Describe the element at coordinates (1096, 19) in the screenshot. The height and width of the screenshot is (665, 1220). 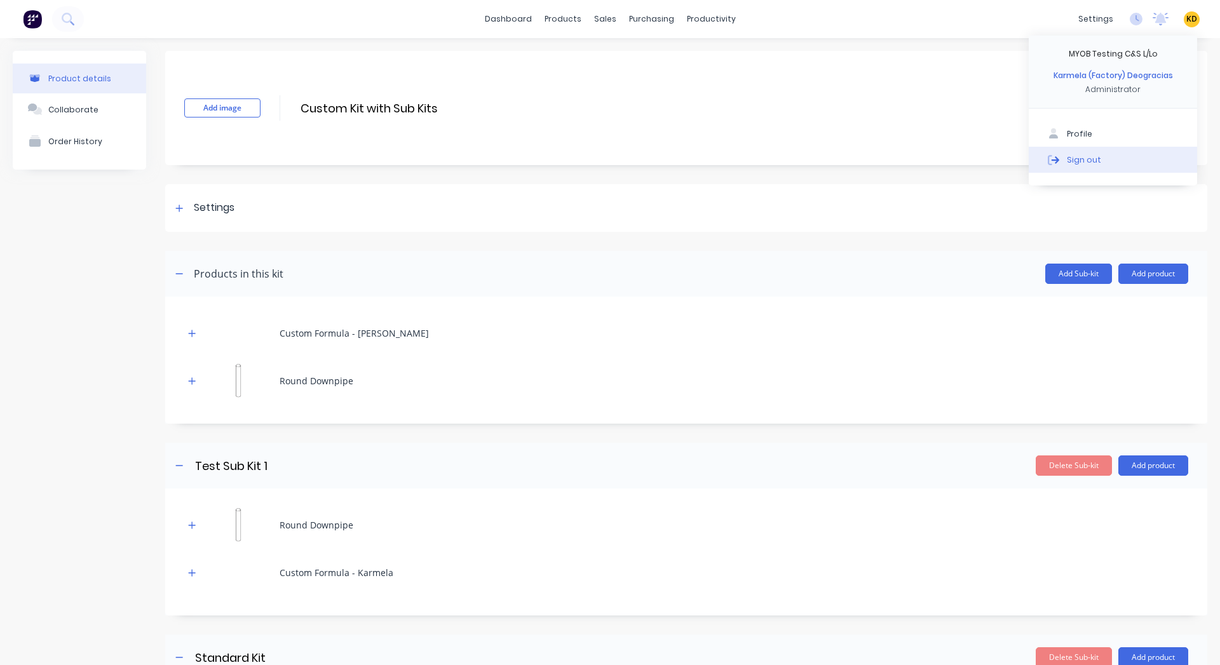
I see `div: settings` at that location.